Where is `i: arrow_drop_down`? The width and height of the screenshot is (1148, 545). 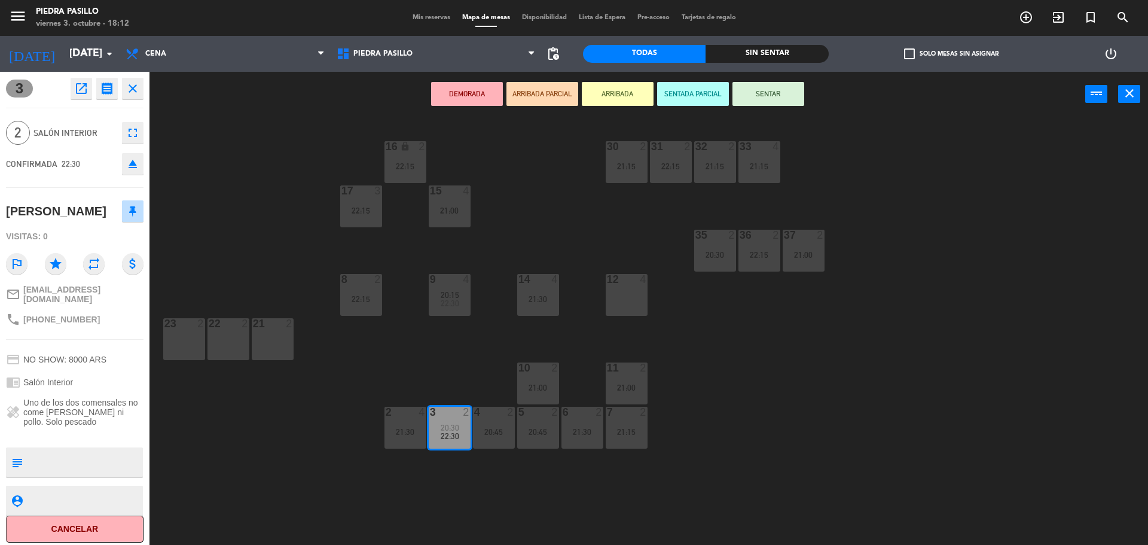
i: arrow_drop_down is located at coordinates (109, 54).